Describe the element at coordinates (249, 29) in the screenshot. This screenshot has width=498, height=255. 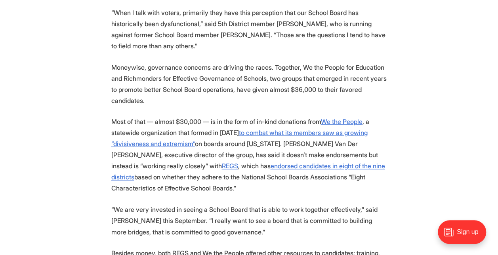
I see `p: “When I talk with voters, primarily they have this perception that our School Board has historica...` at that location.